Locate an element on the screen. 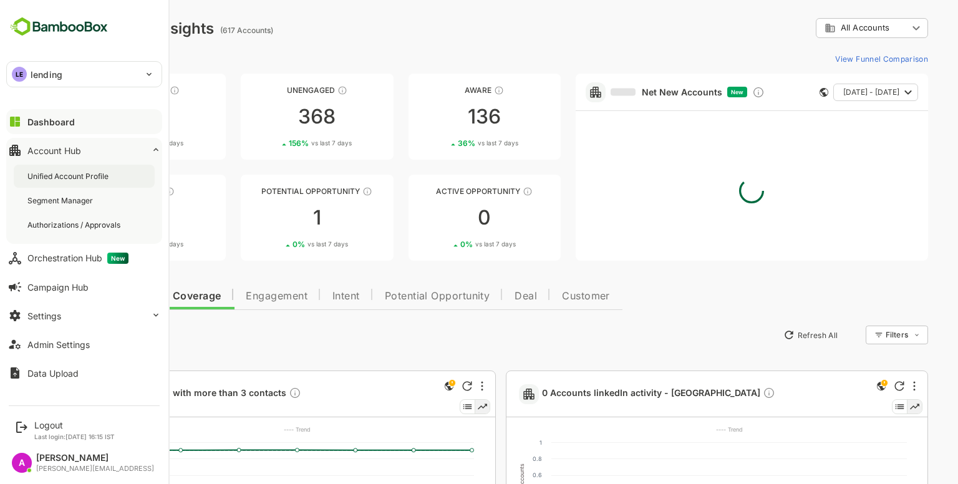 The image size is (958, 484). button: View Funnel Comparison is located at coordinates (835, 59).